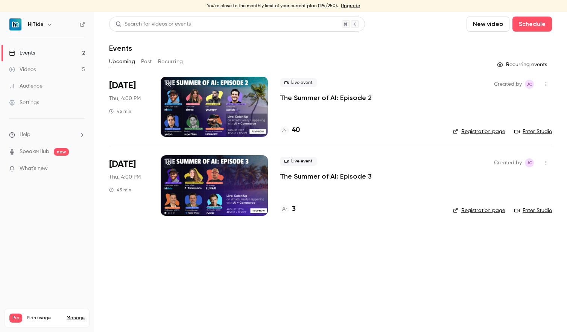 Image resolution: width=567 pixels, height=332 pixels. What do you see at coordinates (326, 98) in the screenshot?
I see `p: The Summer of AI: Episode 2` at bounding box center [326, 98].